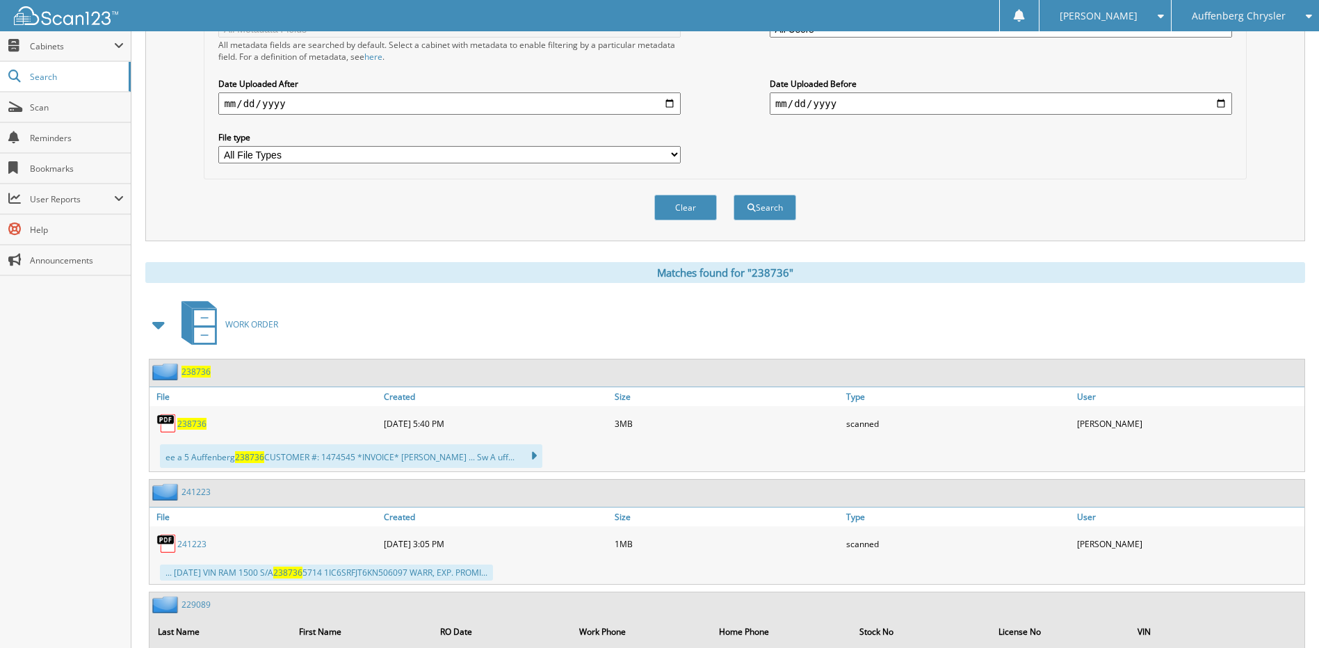 The image size is (1319, 648). What do you see at coordinates (72, 46) in the screenshot?
I see `span: Cabinets` at bounding box center [72, 46].